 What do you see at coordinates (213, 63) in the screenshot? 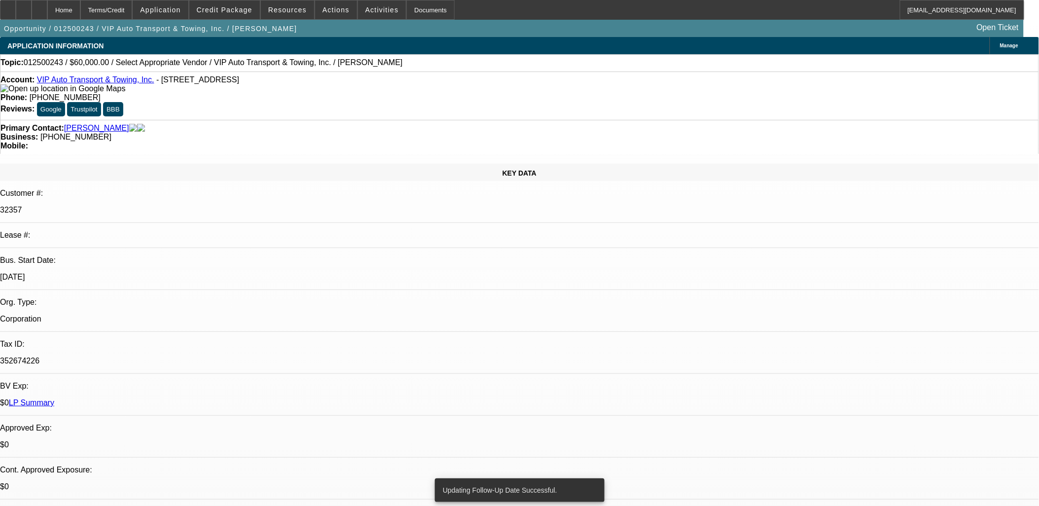
I see `span: 012500243 / $60,000.00 / Select Appropriate Vendor / VIP Auto Transport & Towing, Inc. / [PERSON_...` at bounding box center [213, 63].